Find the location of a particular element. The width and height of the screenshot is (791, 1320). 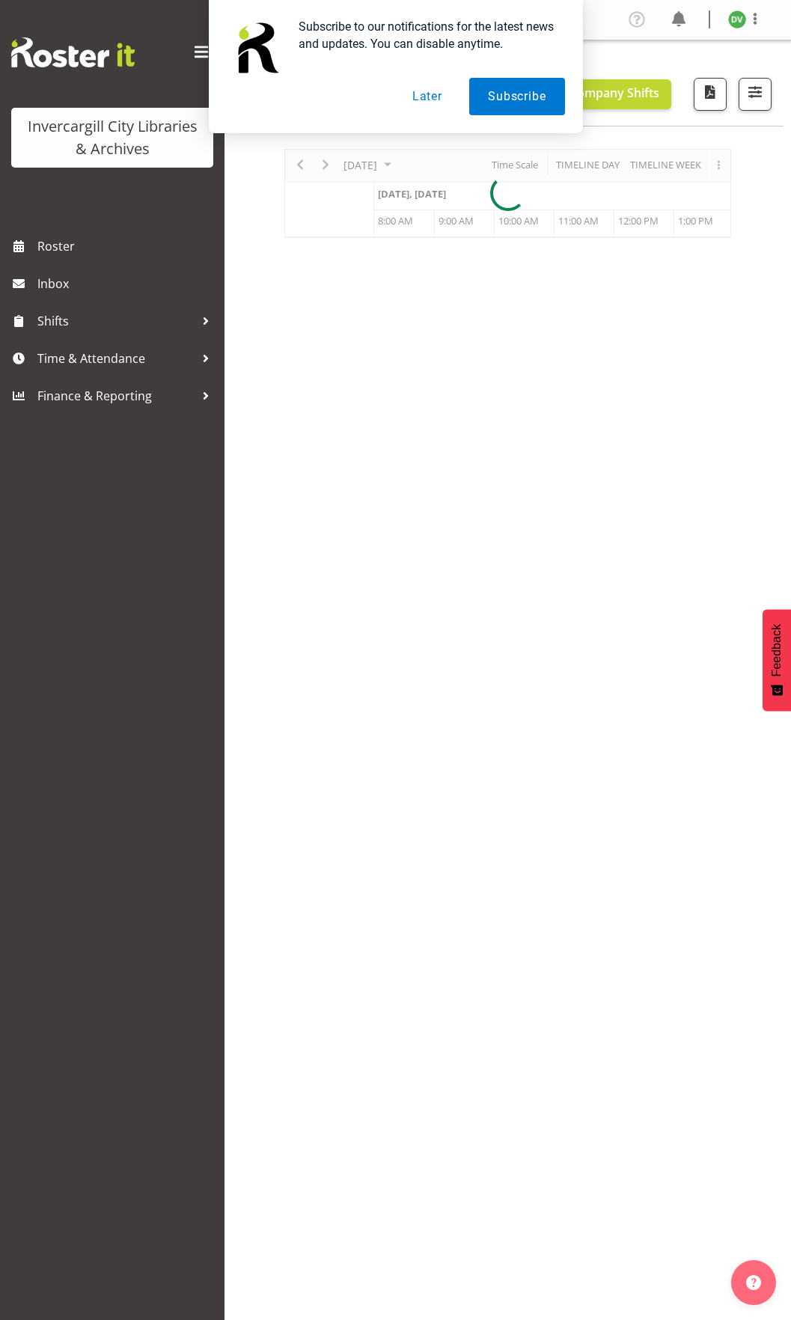

img: help-xxl-2.png is located at coordinates (753, 1282).